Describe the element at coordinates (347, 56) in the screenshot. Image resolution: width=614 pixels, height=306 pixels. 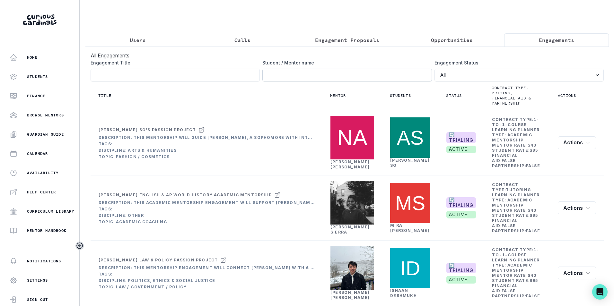
I see `h3: All Engagements` at that location.